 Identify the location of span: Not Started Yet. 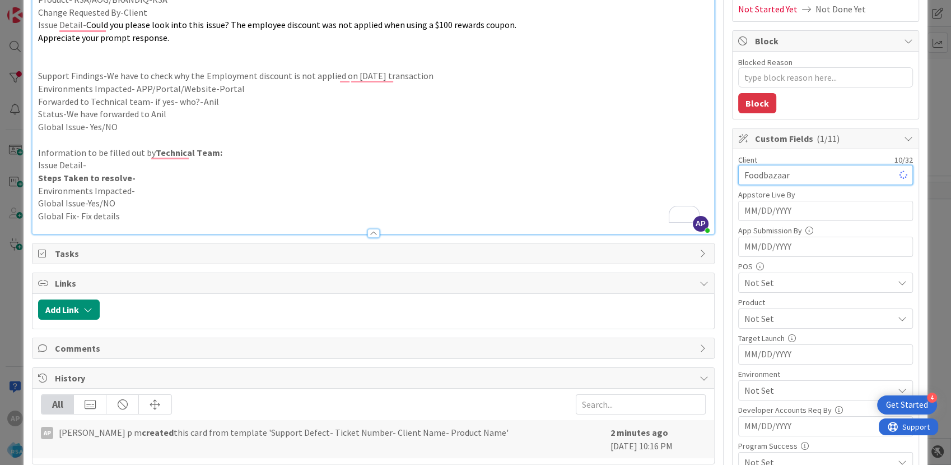
(768, 9).